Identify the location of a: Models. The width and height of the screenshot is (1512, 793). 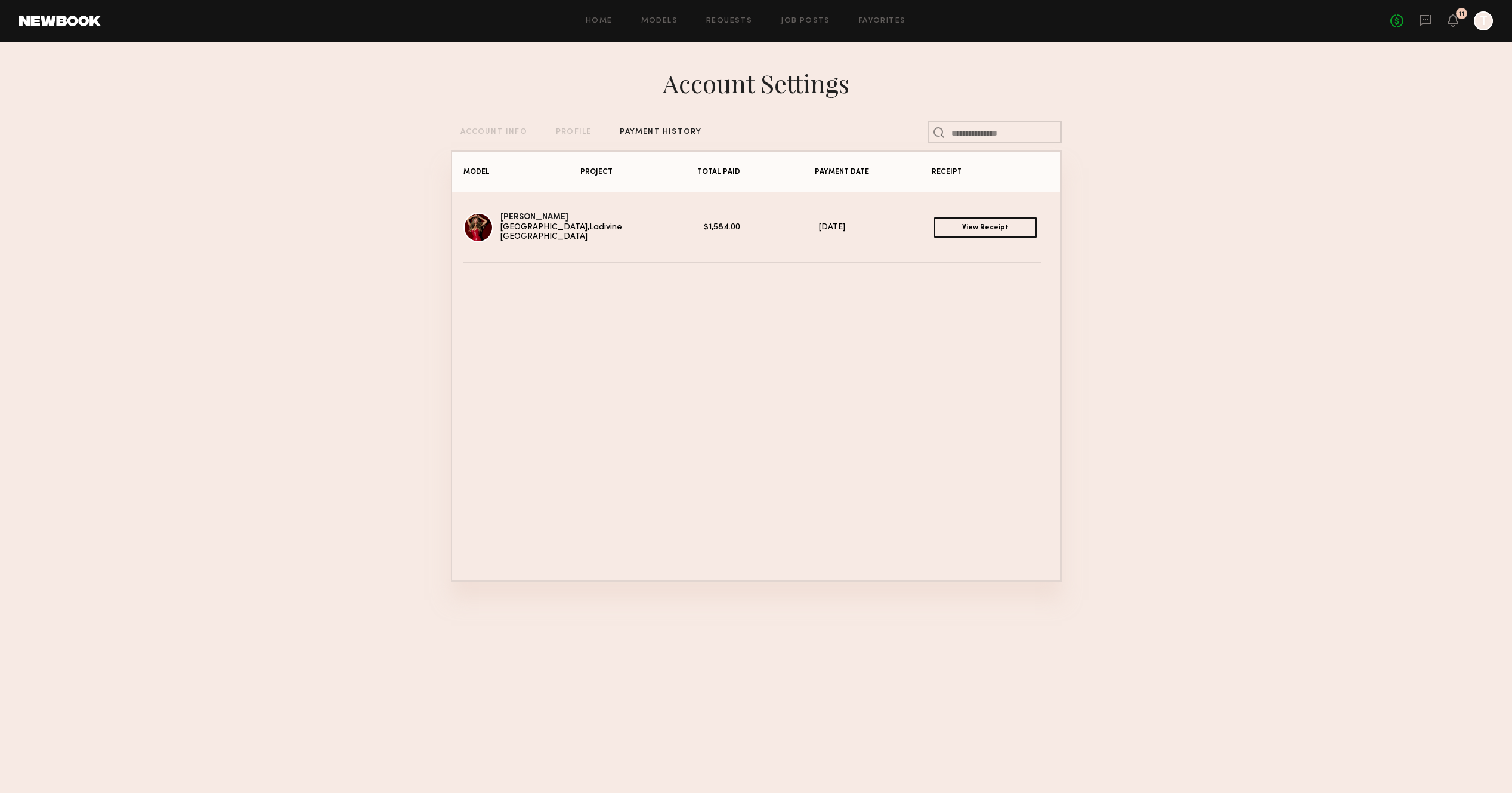
(659, 20).